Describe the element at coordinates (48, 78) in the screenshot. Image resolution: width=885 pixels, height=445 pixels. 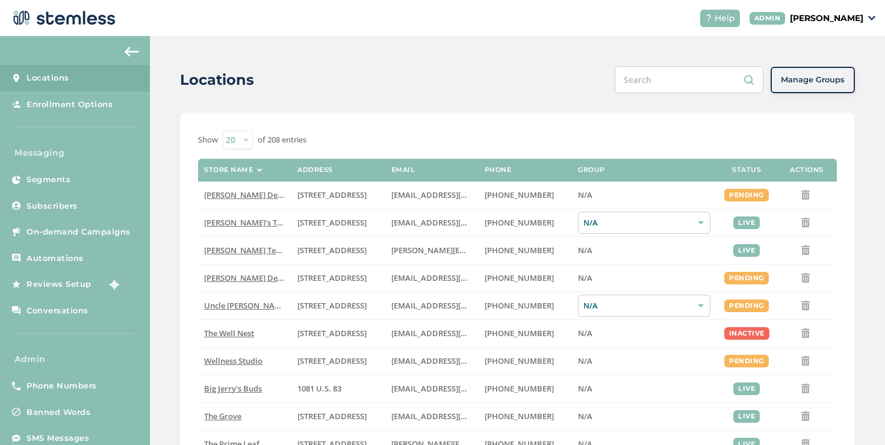
I see `span: Locations` at that location.